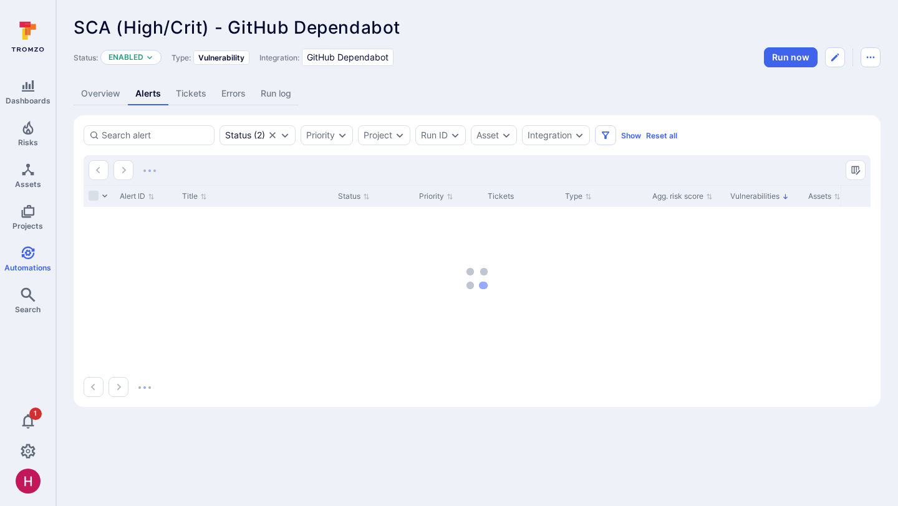  Describe the element at coordinates (28, 481) in the screenshot. I see `div: Harshil Parikh` at that location.